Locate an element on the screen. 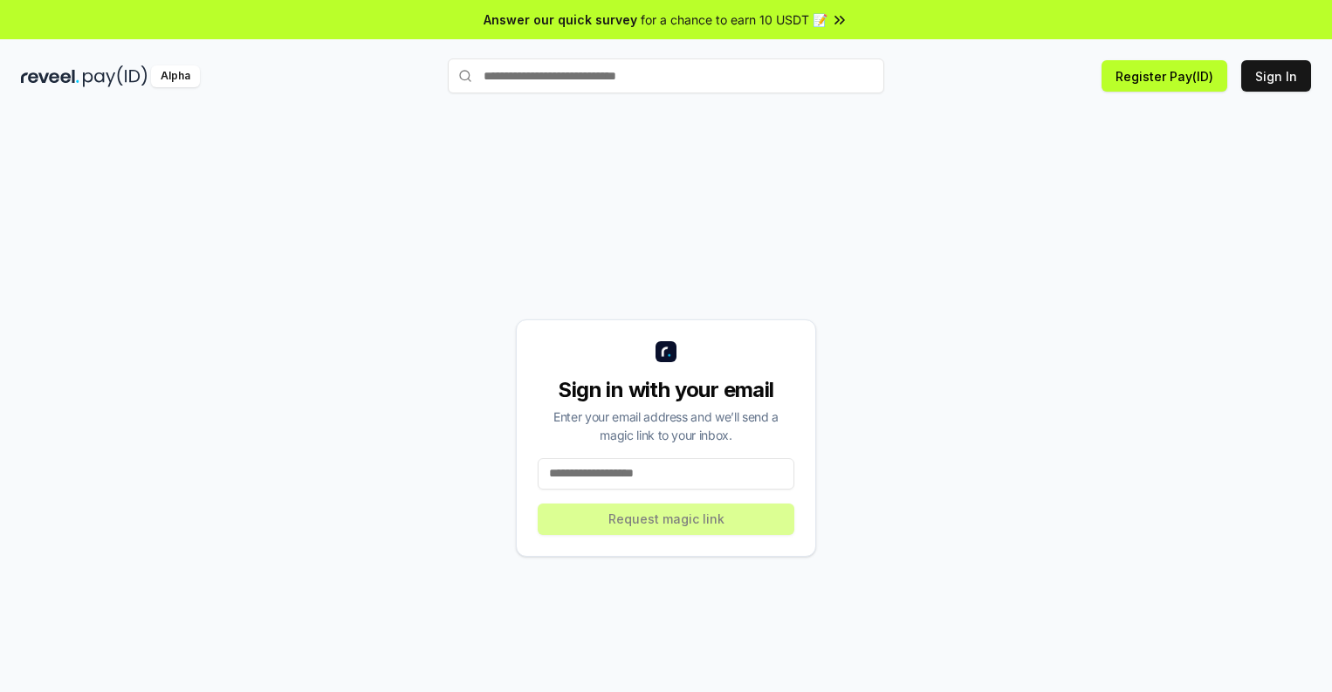  span: Answer our quick survey is located at coordinates (560, 19).